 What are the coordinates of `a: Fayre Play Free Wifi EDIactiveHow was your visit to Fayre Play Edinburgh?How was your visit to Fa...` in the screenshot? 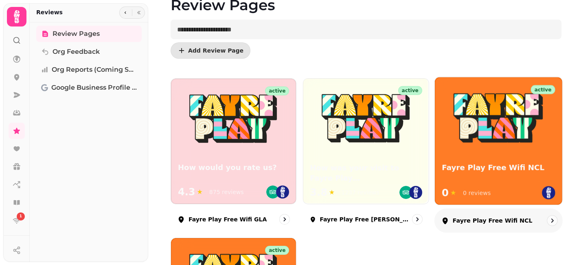 It's located at (366, 154).